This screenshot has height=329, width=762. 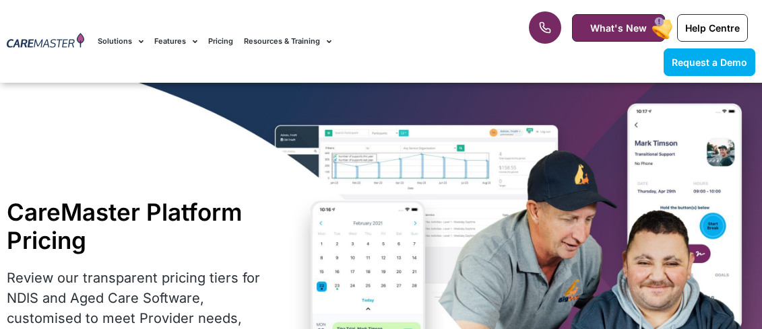 I want to click on a: Resources & Training, so click(x=288, y=41).